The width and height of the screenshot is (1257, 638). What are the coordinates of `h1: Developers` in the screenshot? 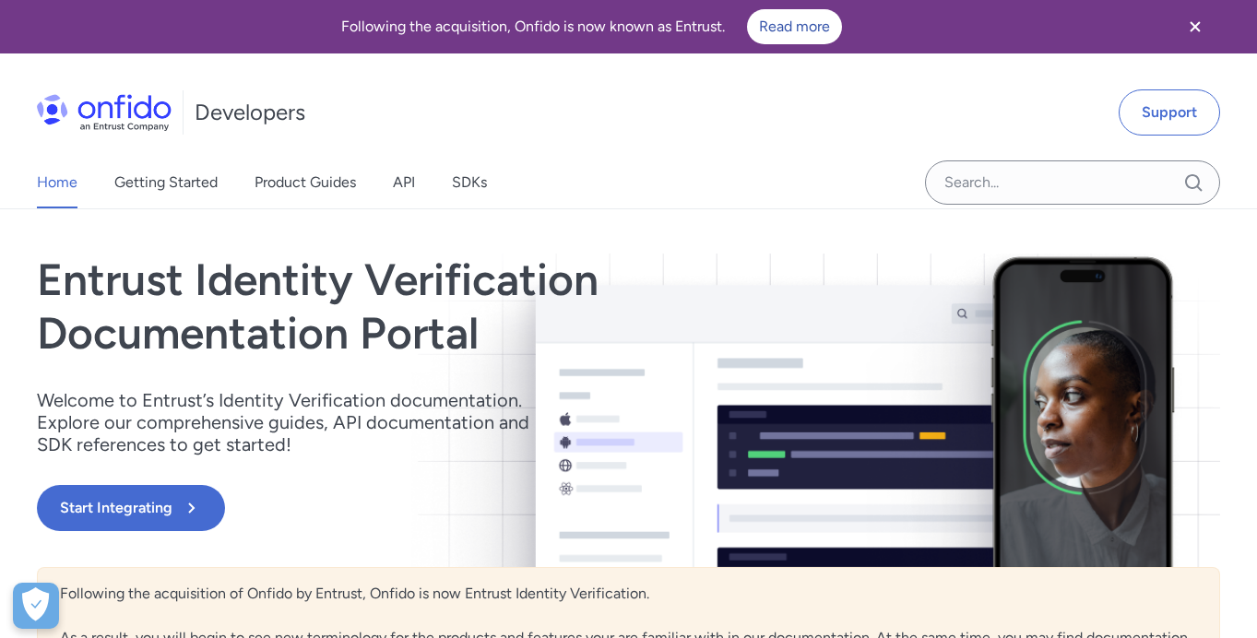 It's located at (250, 113).